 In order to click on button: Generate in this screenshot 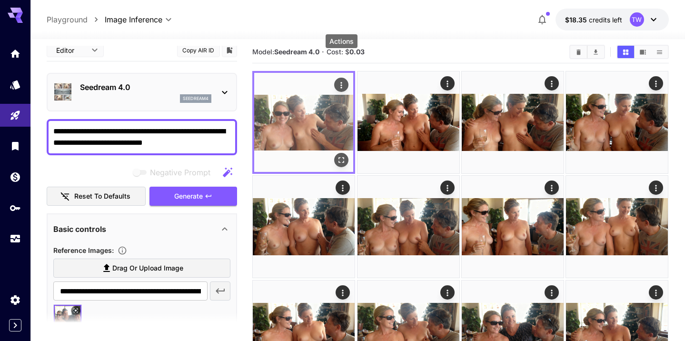, I will do `click(193, 196)`.